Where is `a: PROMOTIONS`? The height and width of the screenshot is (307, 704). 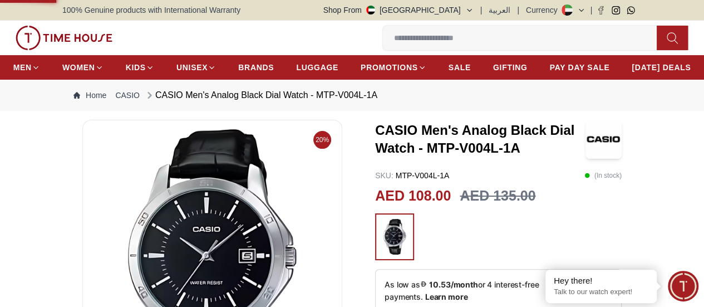 a: PROMOTIONS is located at coordinates (393, 67).